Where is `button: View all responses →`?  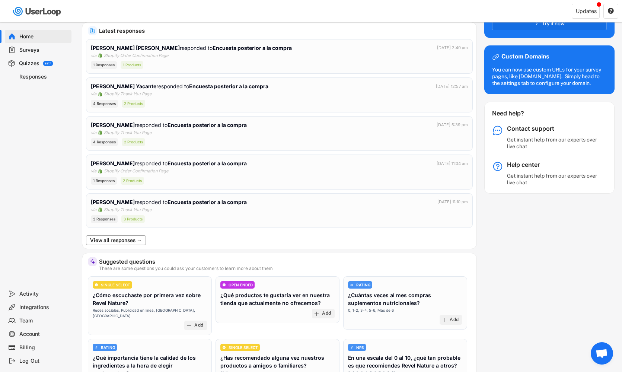
button: View all responses → is located at coordinates (116, 240).